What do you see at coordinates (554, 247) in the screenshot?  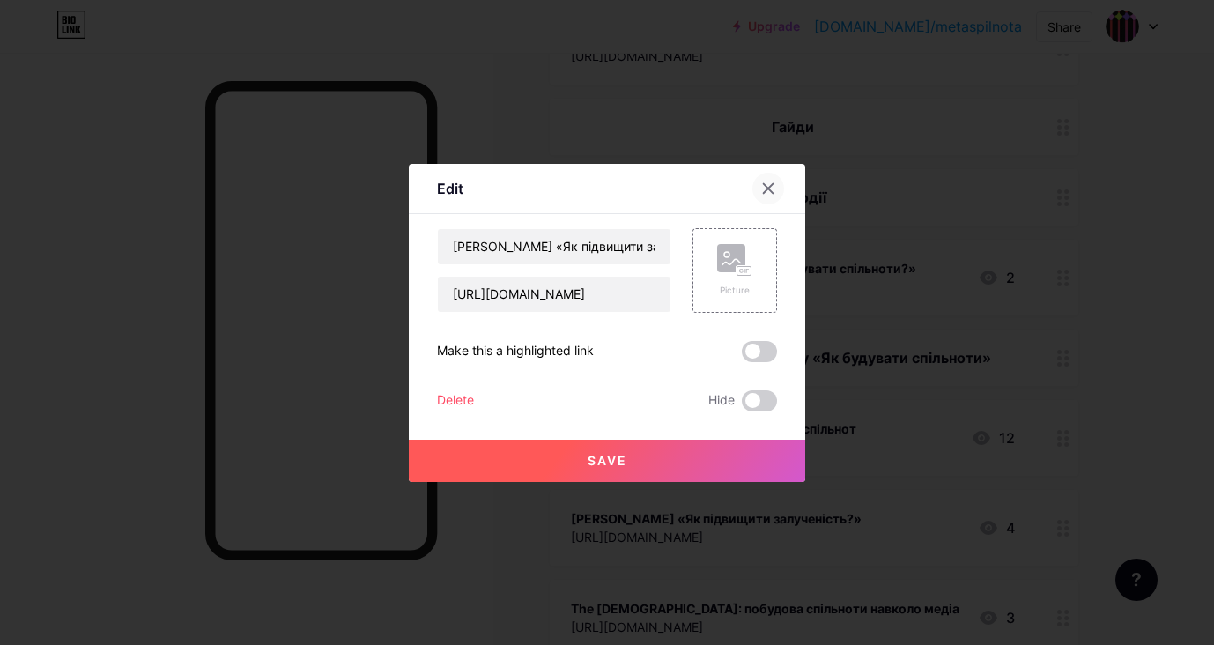 I see `input: Title` at bounding box center [554, 247].